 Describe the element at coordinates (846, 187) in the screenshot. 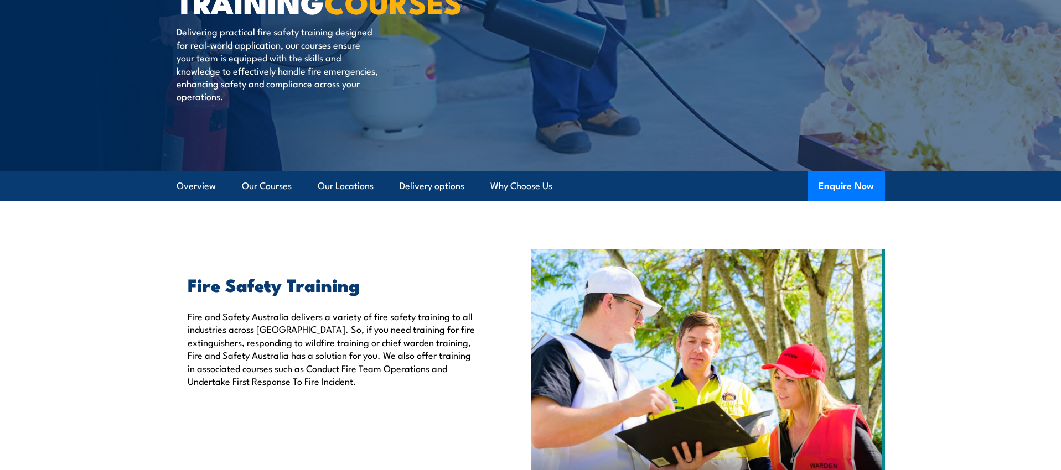

I see `button: Enquire Now` at that location.